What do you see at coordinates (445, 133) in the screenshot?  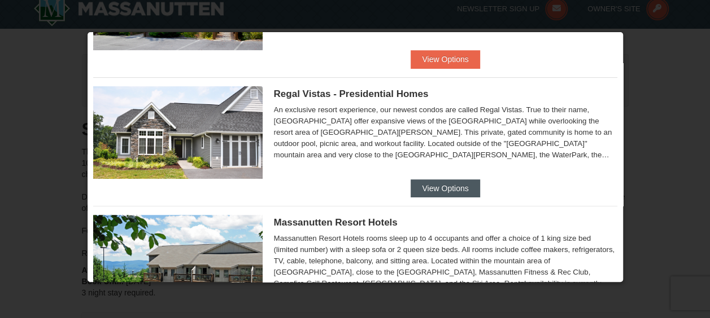 I see `div: An exclusive resort experience, our newest condos are called Regal Vistas. True to their name, [G...` at bounding box center [445, 133].